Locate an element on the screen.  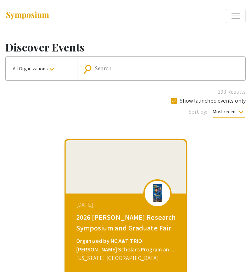
img: 2026mcnair_eventLogo_dac333_.jpg is located at coordinates (158, 193).